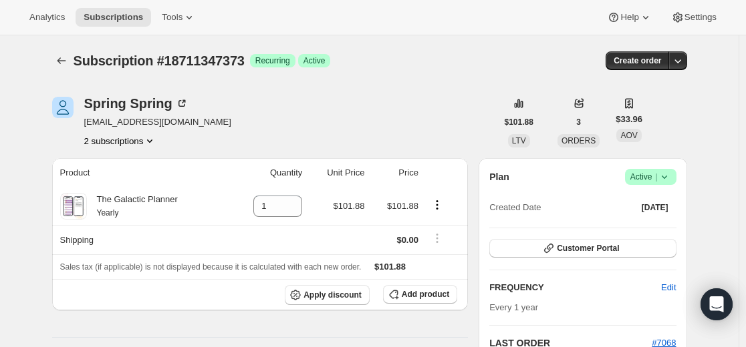 This screenshot has height=347, width=746. What do you see at coordinates (582, 249) in the screenshot?
I see `button: Customer Portal` at bounding box center [582, 249].